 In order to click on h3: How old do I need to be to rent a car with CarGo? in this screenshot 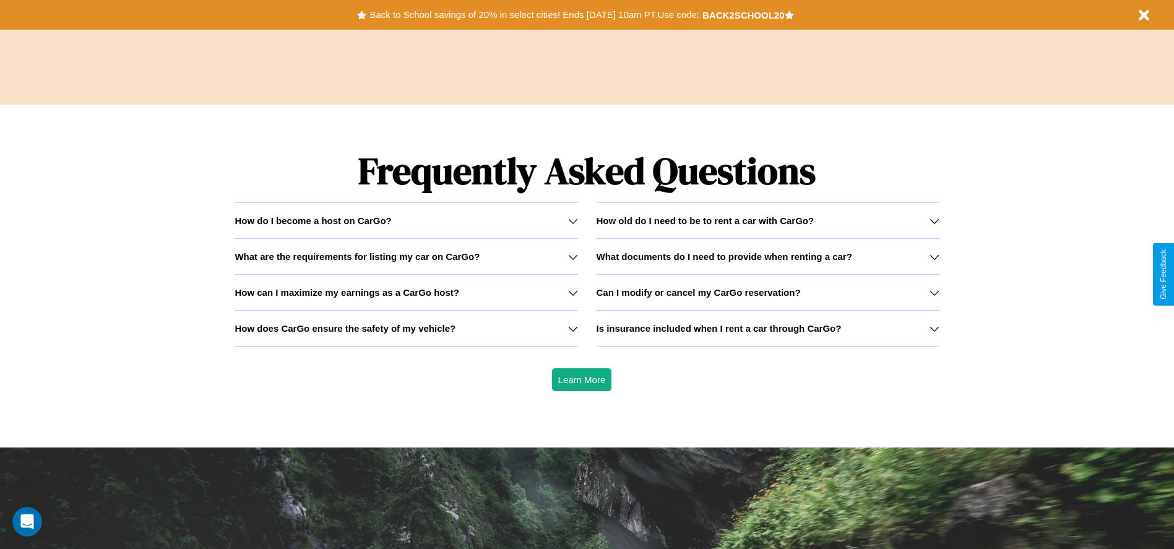, I will do `click(706, 220)`.